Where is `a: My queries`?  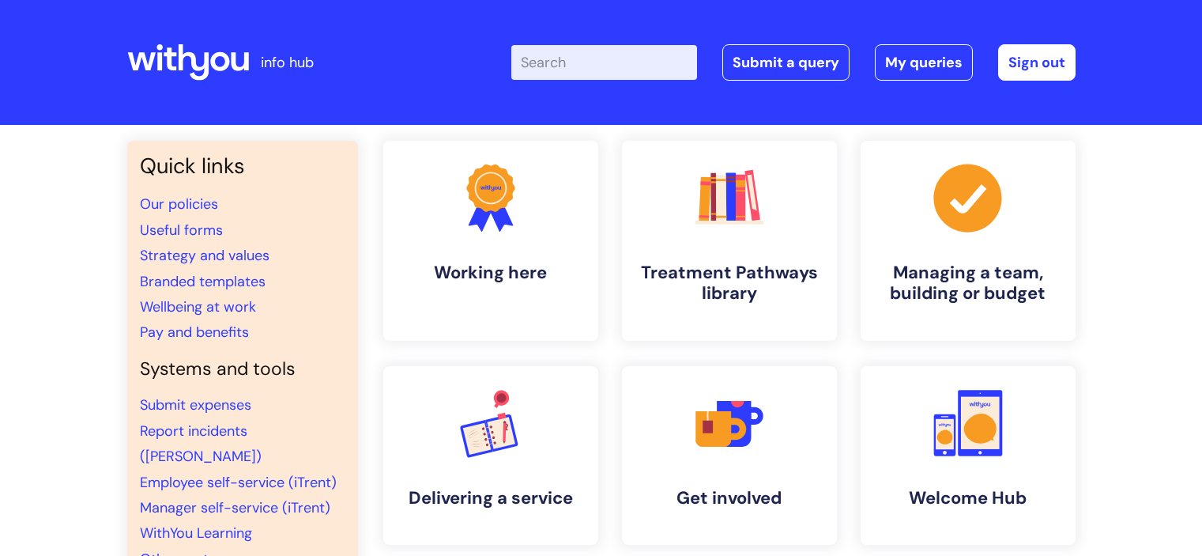 a: My queries is located at coordinates (924, 62).